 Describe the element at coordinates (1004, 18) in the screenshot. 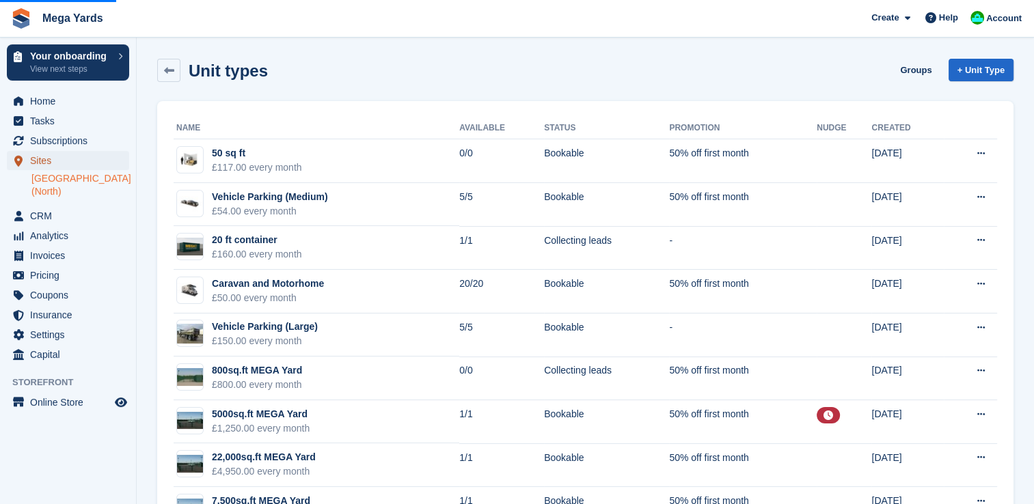

I see `span: Account` at that location.